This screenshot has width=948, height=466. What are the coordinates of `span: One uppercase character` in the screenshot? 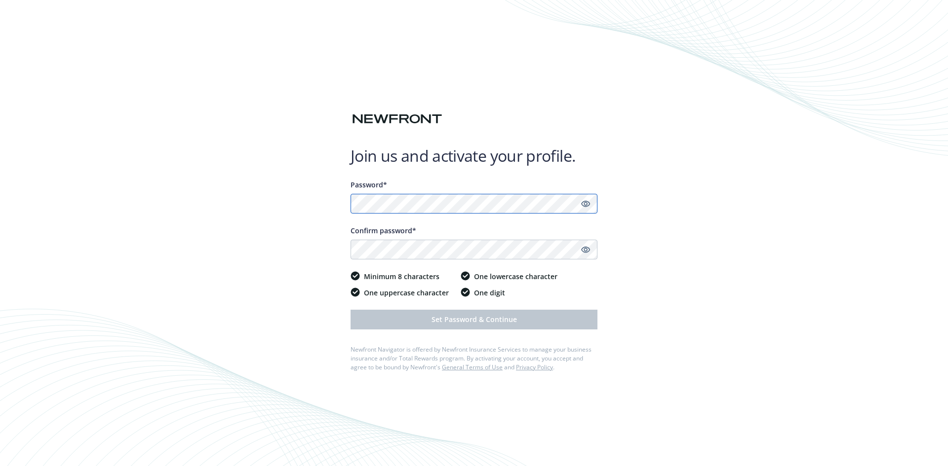 It's located at (406, 293).